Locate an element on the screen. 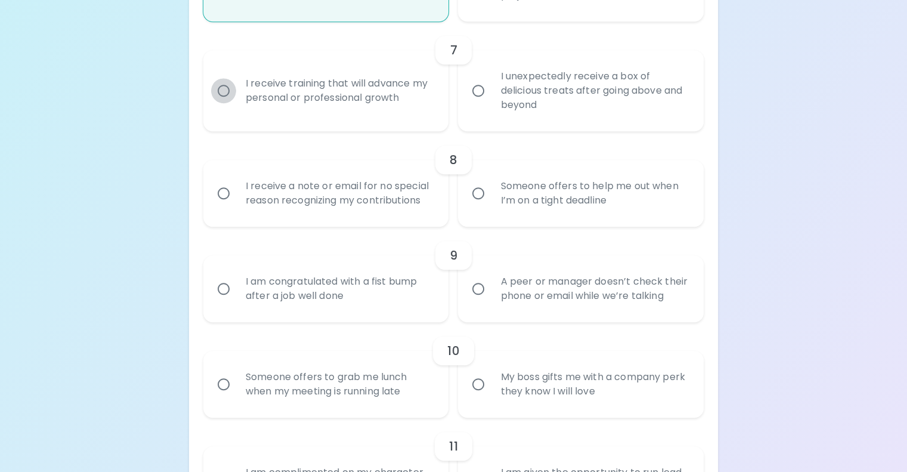  h6: 11 is located at coordinates (453, 446).